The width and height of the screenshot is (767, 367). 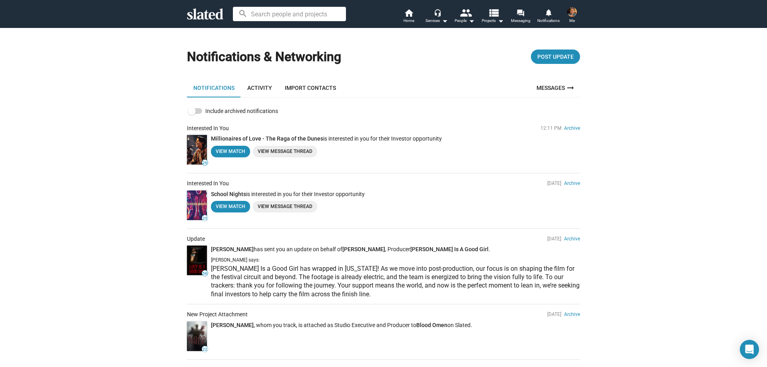 I want to click on button: Jay BurnleyMe, so click(x=572, y=16).